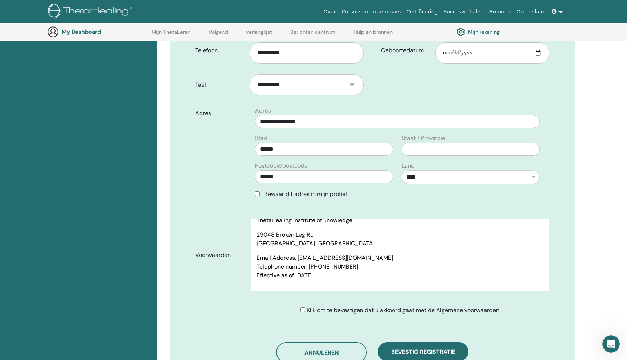 This screenshot has height=360, width=627. Describe the element at coordinates (98, 32) in the screenshot. I see `h3: My Dashboard` at that location.